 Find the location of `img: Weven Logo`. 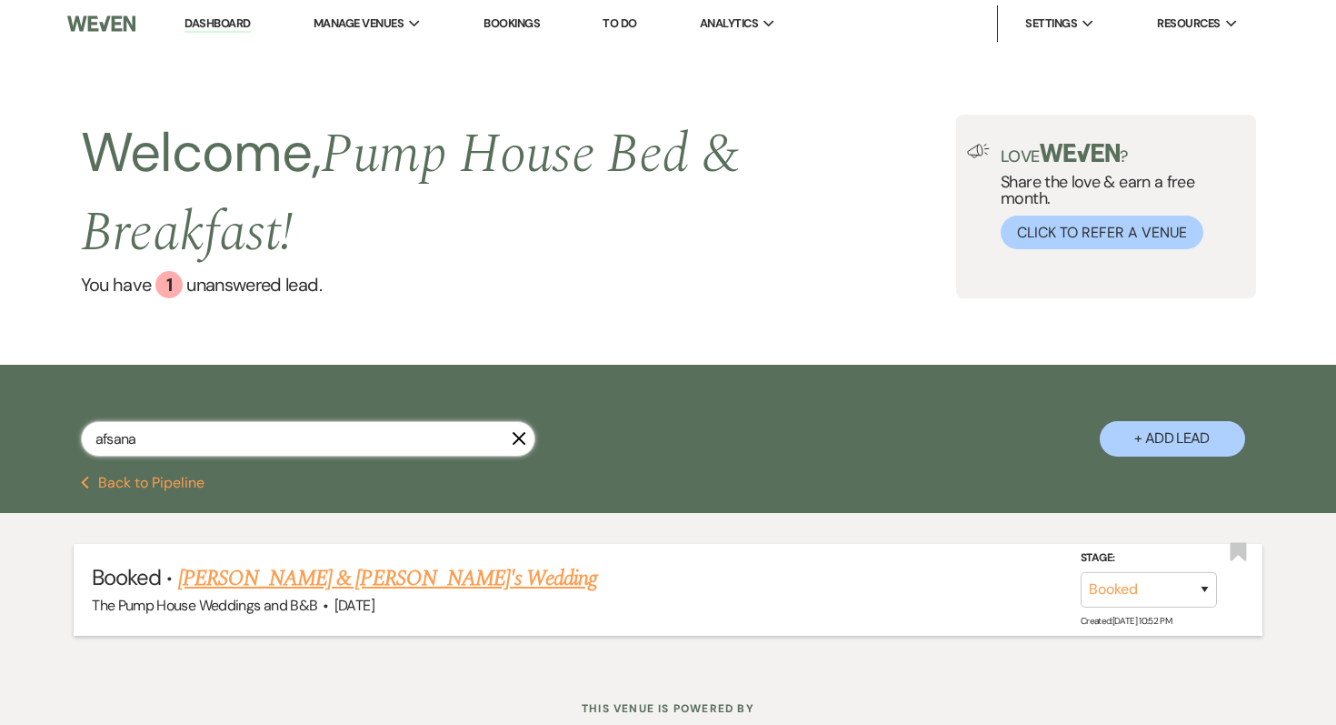

img: Weven Logo is located at coordinates (101, 24).